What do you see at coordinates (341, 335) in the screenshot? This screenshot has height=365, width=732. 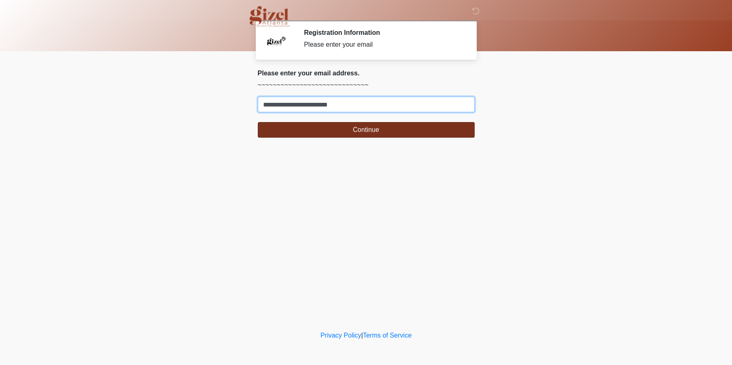 I see `a: Privacy Policy` at bounding box center [341, 335].